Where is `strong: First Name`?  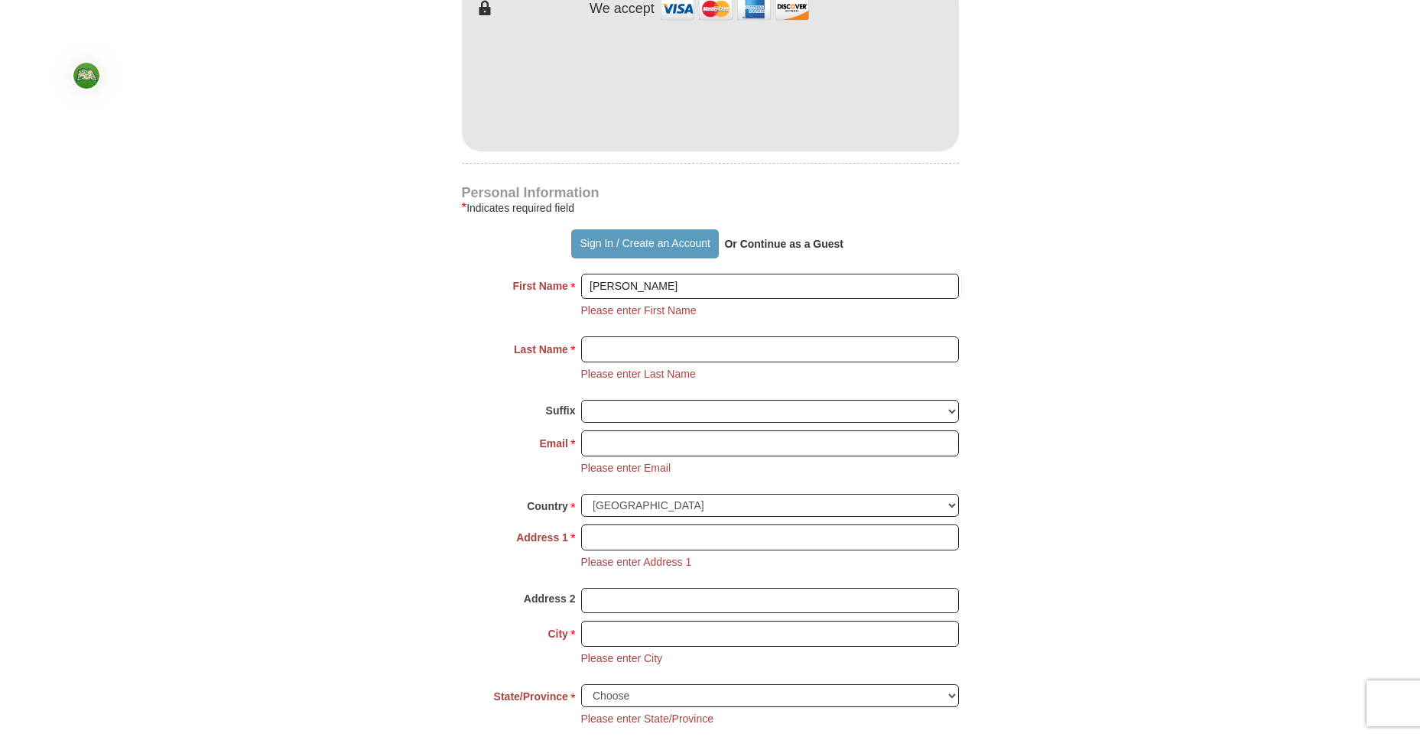 strong: First Name is located at coordinates (541, 286).